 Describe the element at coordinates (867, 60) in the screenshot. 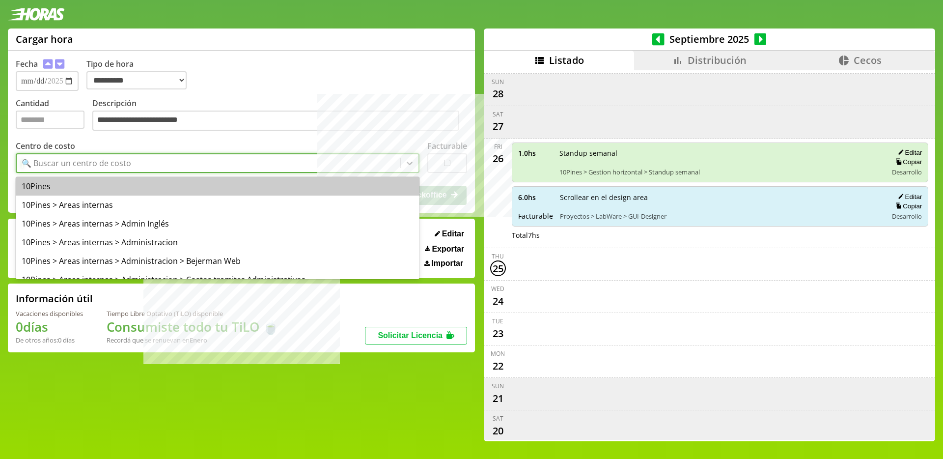

I see `span: Cecos` at that location.